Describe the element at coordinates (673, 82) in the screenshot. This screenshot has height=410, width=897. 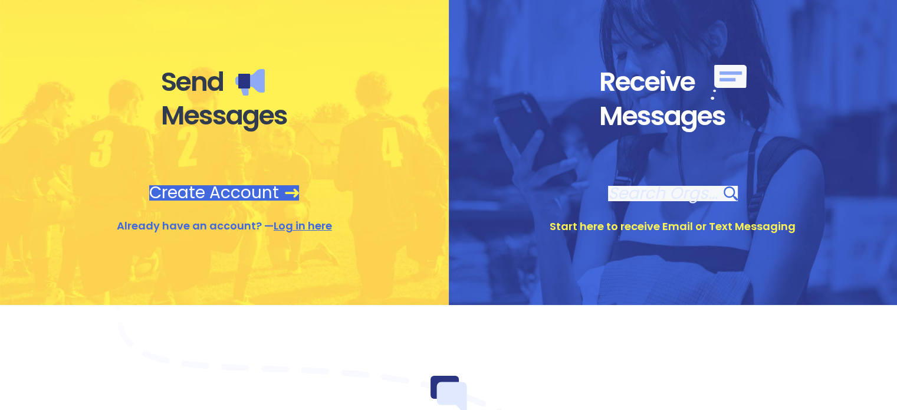
I see `div: Receive` at that location.